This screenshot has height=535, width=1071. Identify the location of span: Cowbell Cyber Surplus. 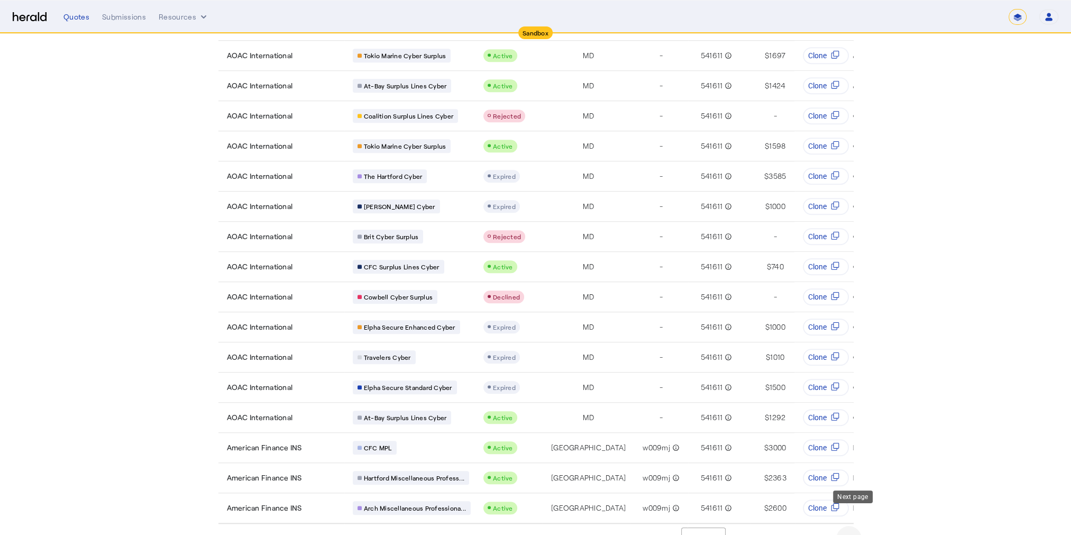
(398, 297).